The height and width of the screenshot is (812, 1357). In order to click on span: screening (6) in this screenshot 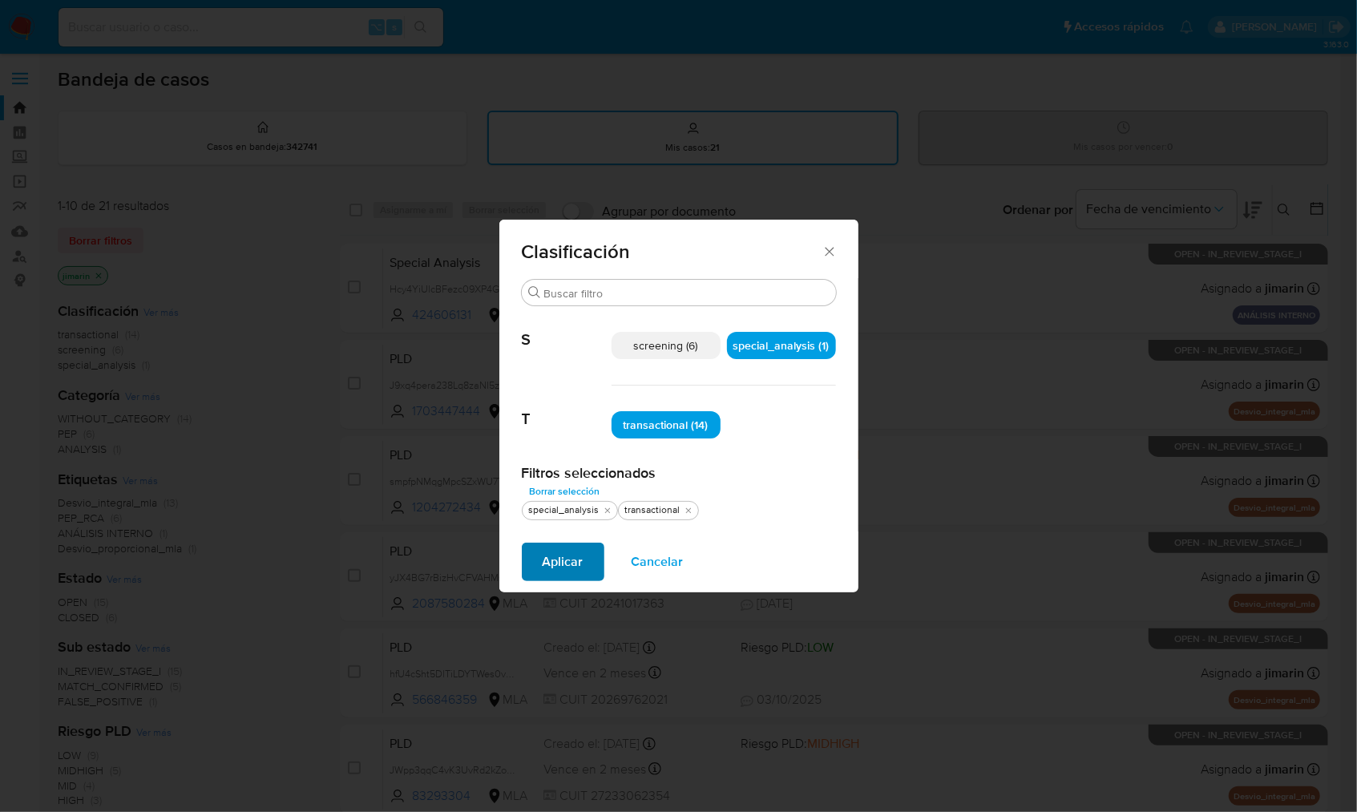, I will do `click(666, 345)`.